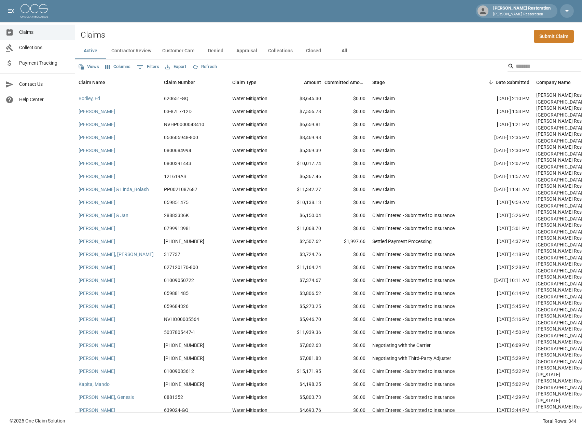 The height and width of the screenshot is (430, 582). What do you see at coordinates (176, 293) in the screenshot?
I see `div: 059881485` at bounding box center [176, 293].